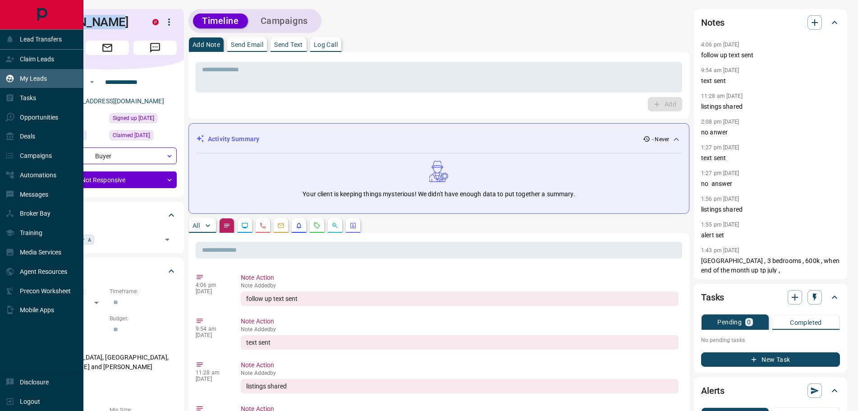 This screenshot has width=858, height=411. Describe the element at coordinates (459, 386) in the screenshot. I see `div: listings shared` at that location.